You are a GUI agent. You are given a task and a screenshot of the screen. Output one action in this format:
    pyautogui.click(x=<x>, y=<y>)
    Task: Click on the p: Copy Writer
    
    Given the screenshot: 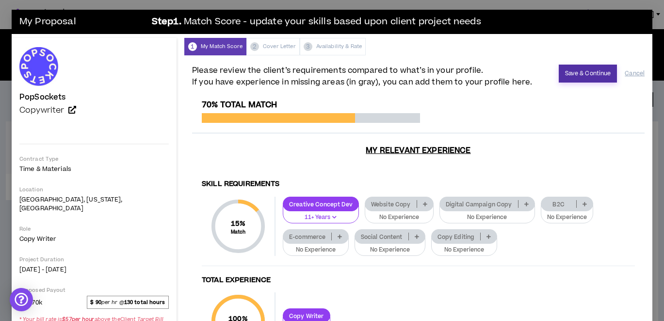 What is the action you would take?
    pyautogui.click(x=307, y=315)
    